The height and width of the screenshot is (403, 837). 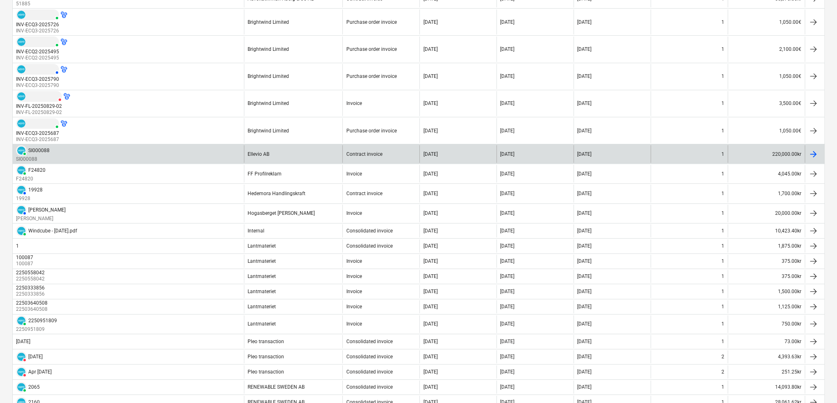 What do you see at coordinates (30, 273) in the screenshot?
I see `div: 2250558042` at bounding box center [30, 273].